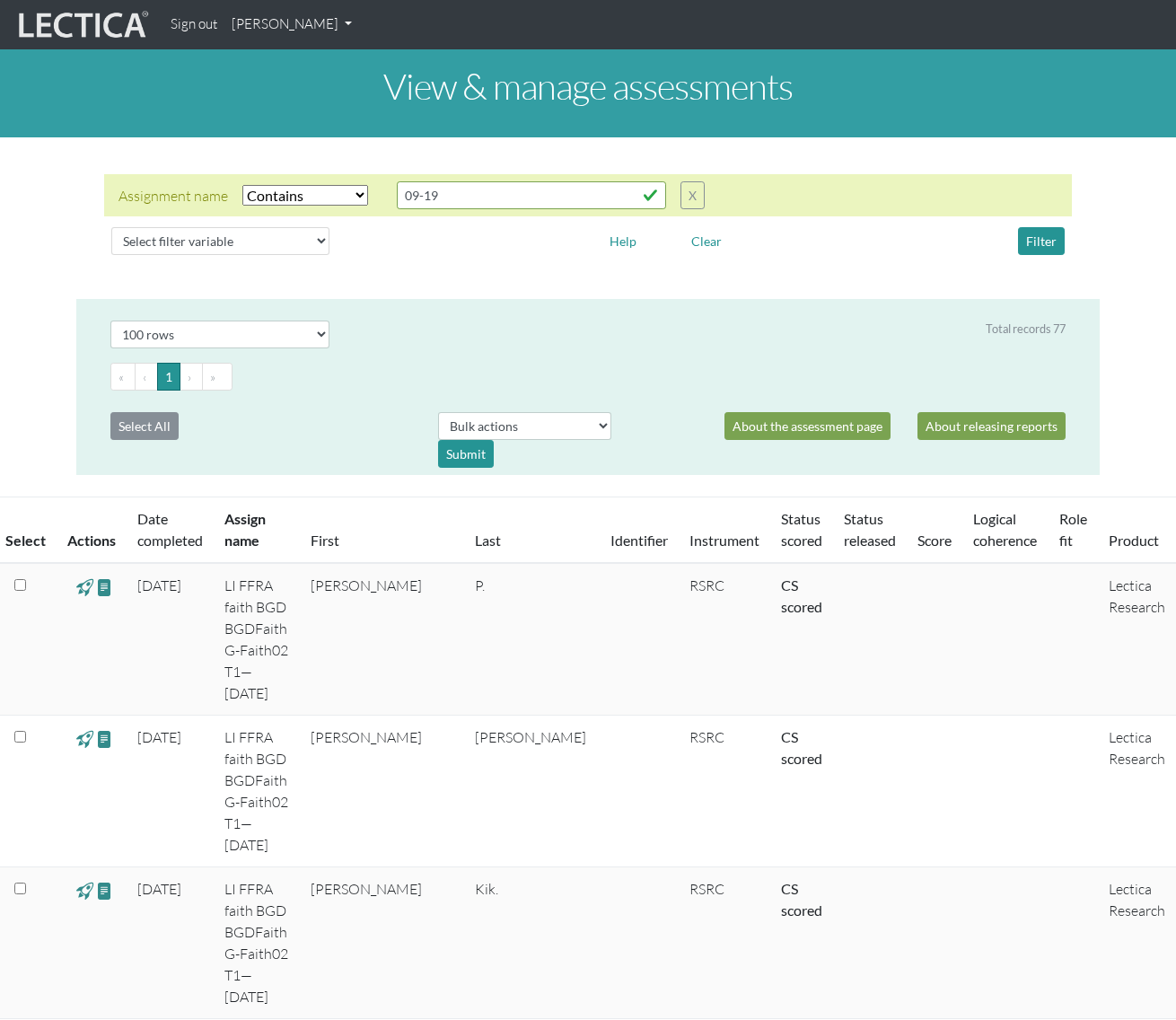 The height and width of the screenshot is (1020, 1176). Describe the element at coordinates (807, 425) in the screenshot. I see `a: About the assessment page` at that location.